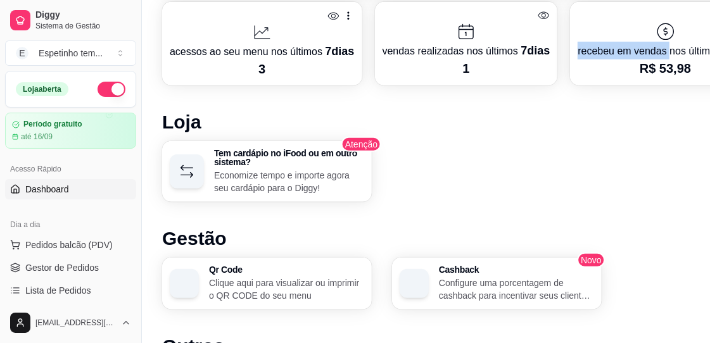 This screenshot has width=710, height=343. I want to click on span: E, so click(22, 53).